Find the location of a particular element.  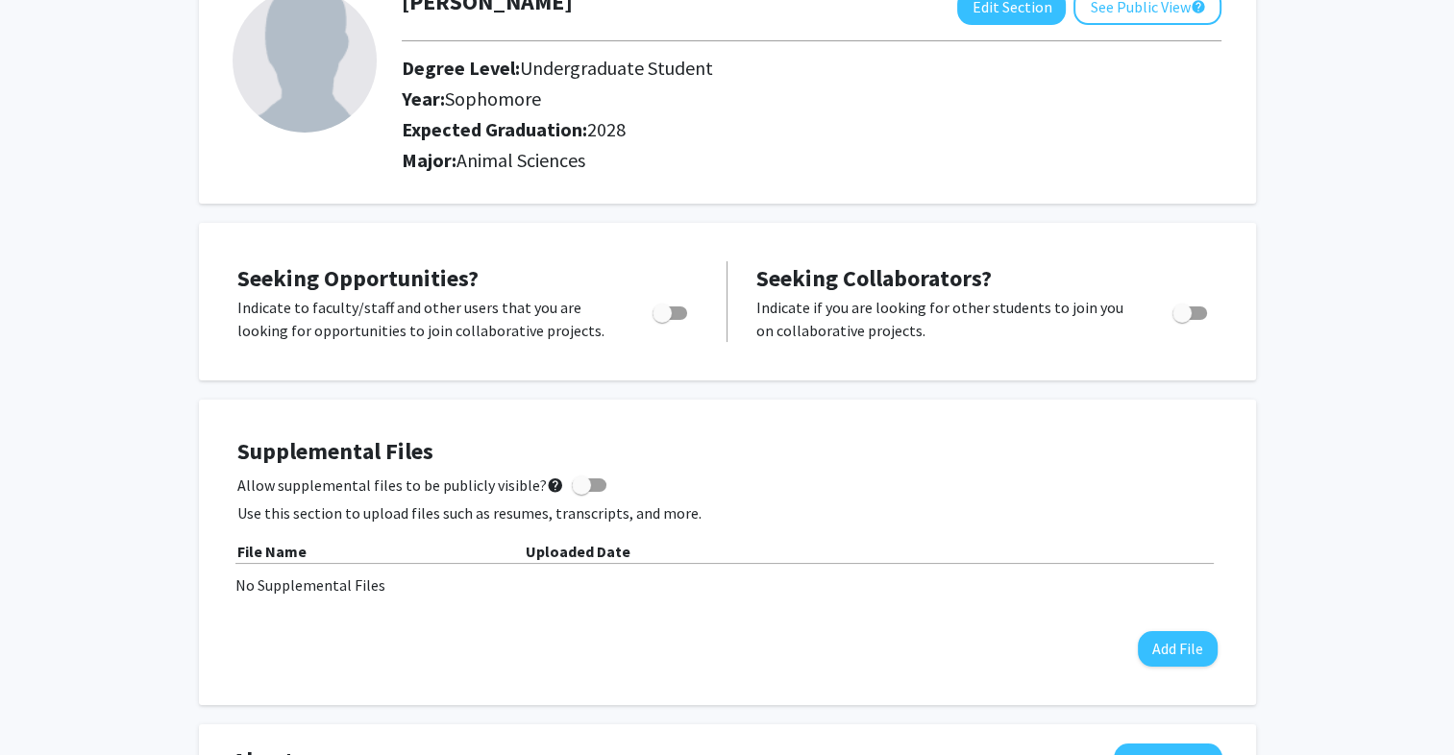

span: Seeking Opportunities? is located at coordinates (357, 278).